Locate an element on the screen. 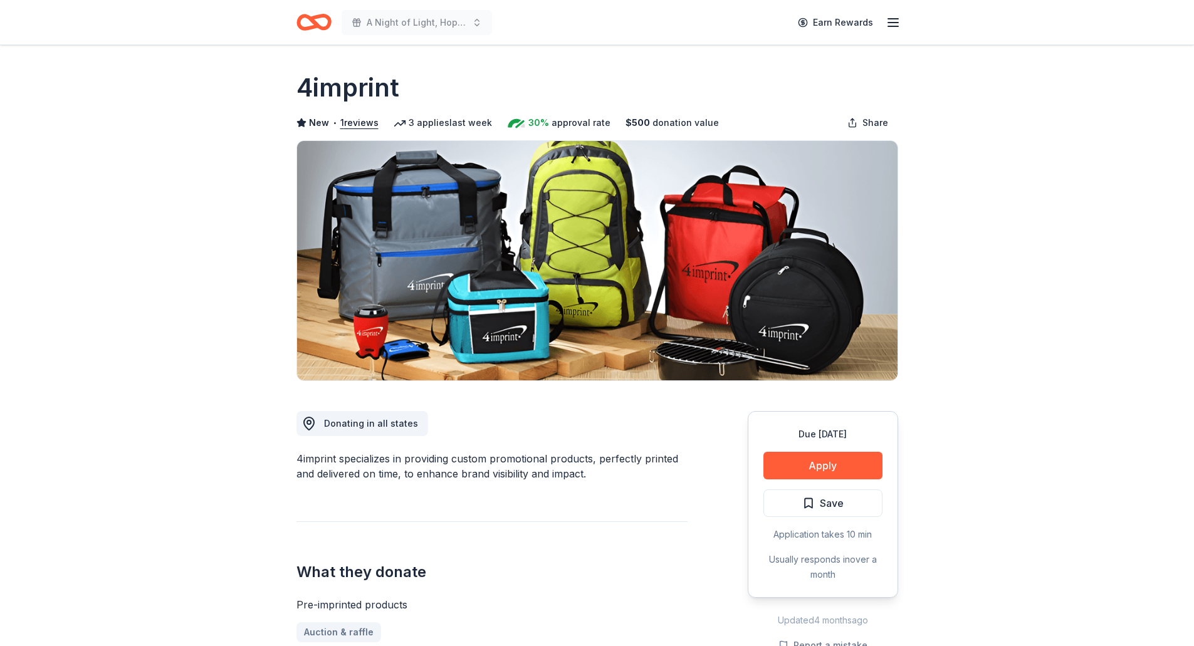  div: Usually responds in over a month is located at coordinates (823, 567).